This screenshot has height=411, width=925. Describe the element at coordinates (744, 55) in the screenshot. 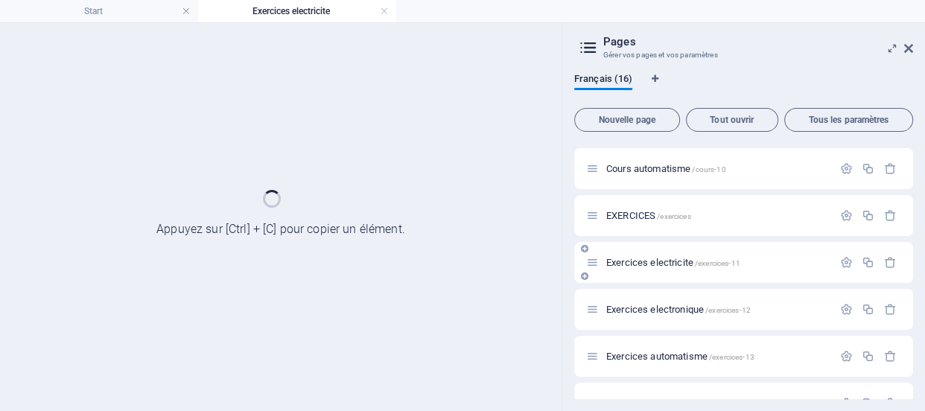

I see `h3: Gérer vos pages et vos paramètres` at that location.